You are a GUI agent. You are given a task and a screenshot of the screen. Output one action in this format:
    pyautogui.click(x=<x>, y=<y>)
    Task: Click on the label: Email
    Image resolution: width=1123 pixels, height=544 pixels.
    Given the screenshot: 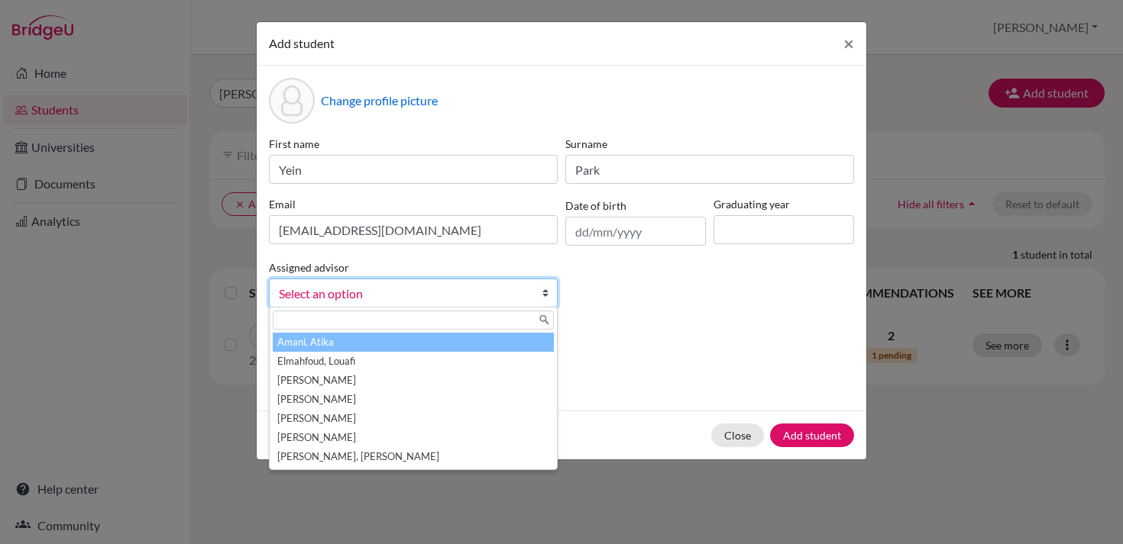 What is the action you would take?
    pyautogui.click(x=413, y=204)
    